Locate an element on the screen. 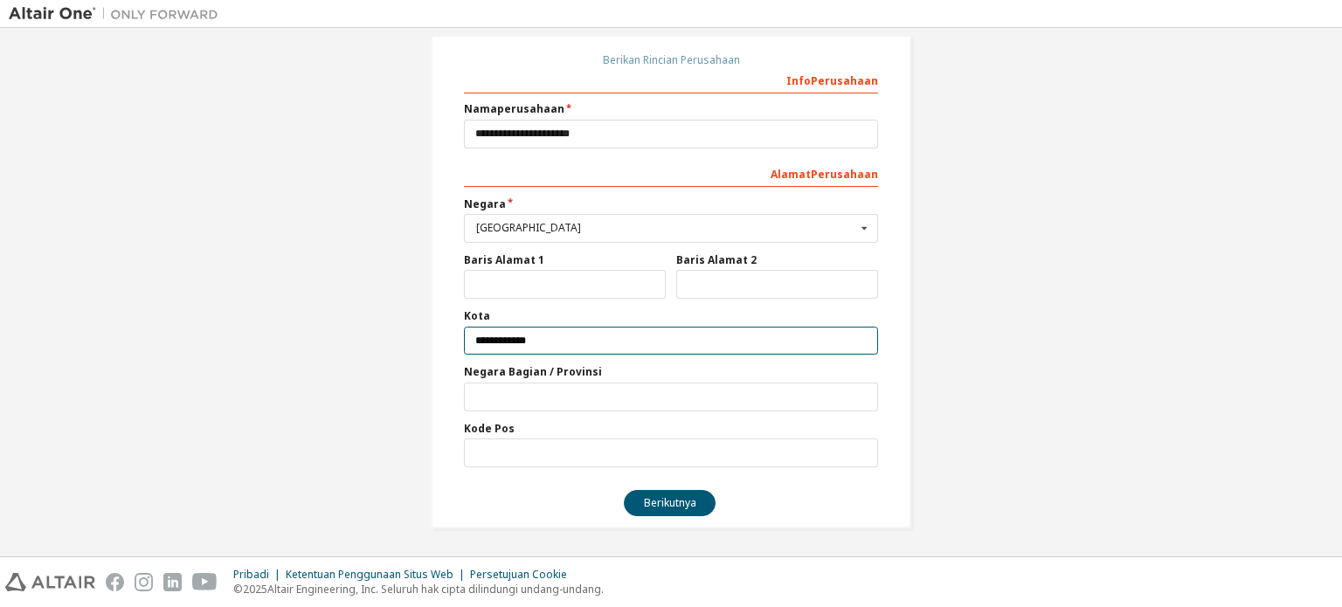 The image size is (1342, 607). font: Altair Engineering, Inc. Seluruh hak cipta dilindungi undang-undang. is located at coordinates (435, 589).